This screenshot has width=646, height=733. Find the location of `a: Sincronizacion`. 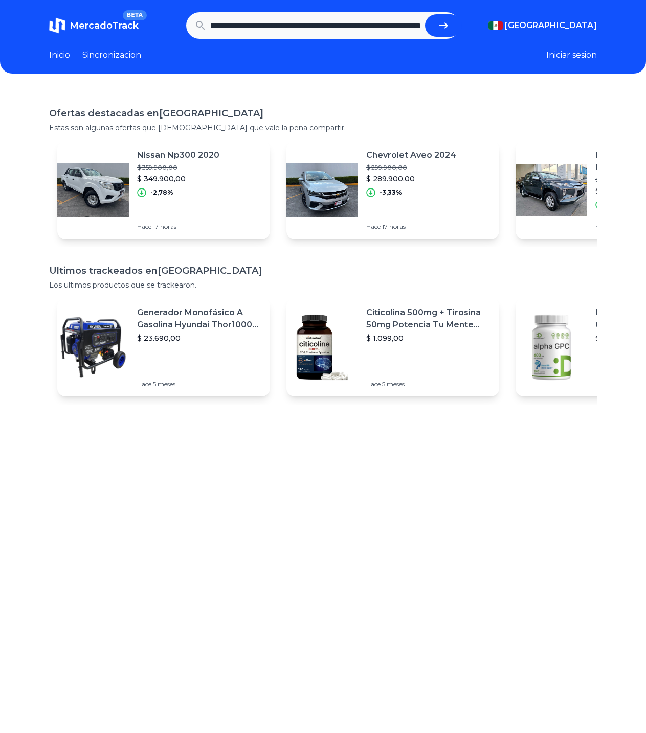

a: Sincronizacion is located at coordinates (111, 55).